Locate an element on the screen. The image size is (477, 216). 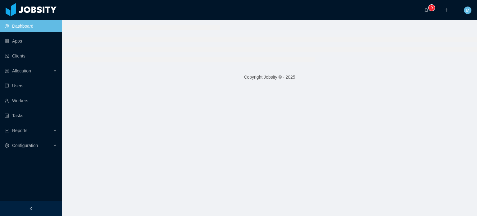
a: icon: auditClients is located at coordinates (31, 56).